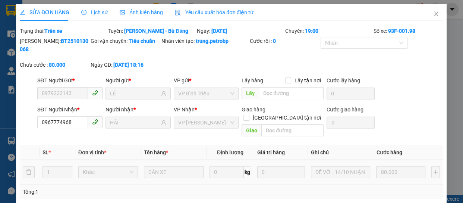  I want to click on input: Tên người gửi, so click(135, 94).